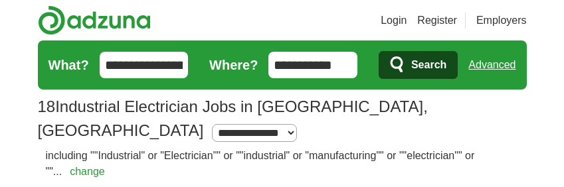 The width and height of the screenshot is (564, 187). What do you see at coordinates (418, 65) in the screenshot?
I see `button: Search` at bounding box center [418, 65].